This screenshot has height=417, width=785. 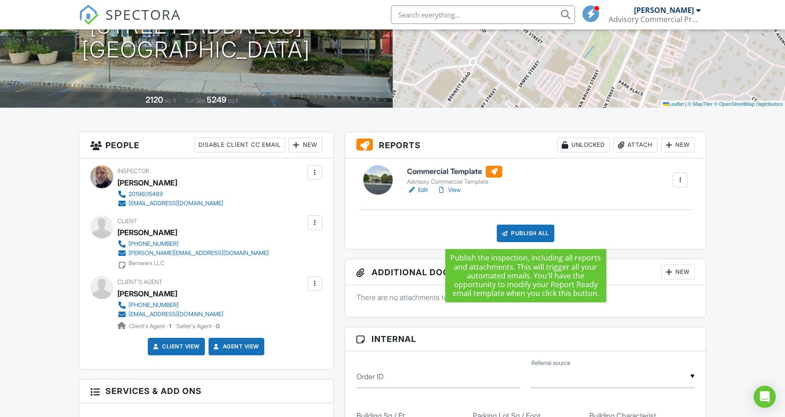 I want to click on a: Client View, so click(x=175, y=347).